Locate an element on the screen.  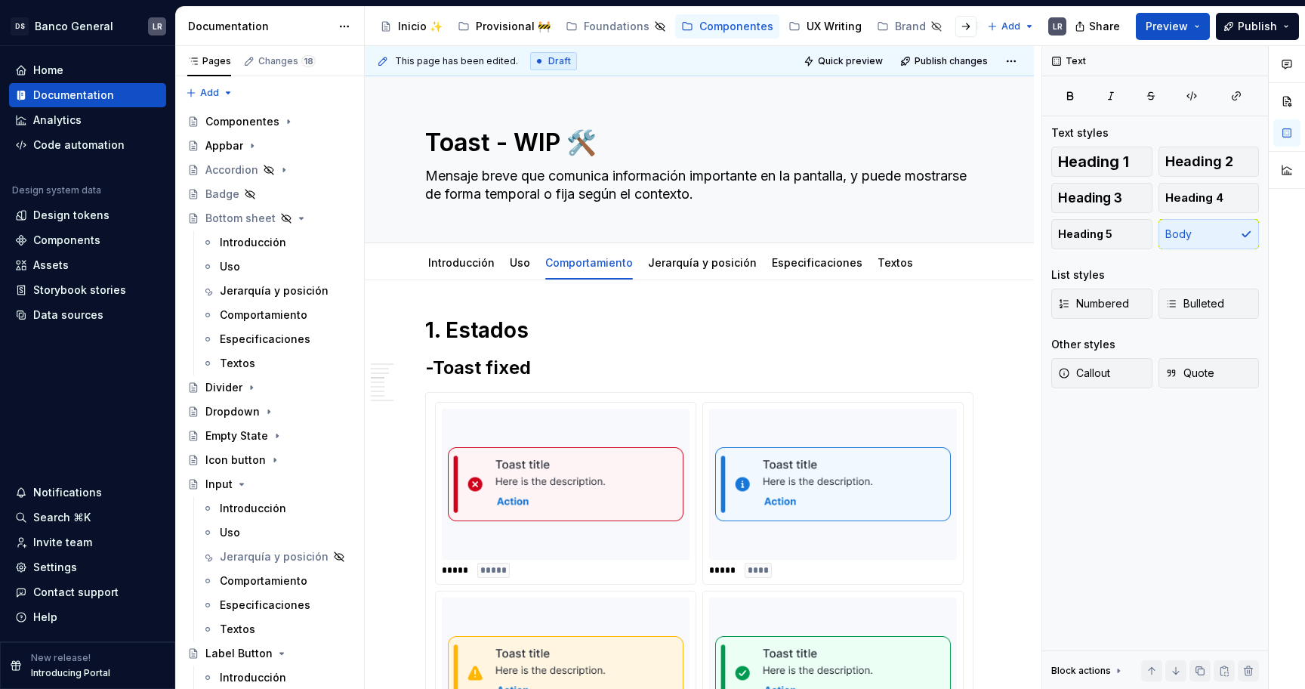
div: Pages is located at coordinates (209, 61).